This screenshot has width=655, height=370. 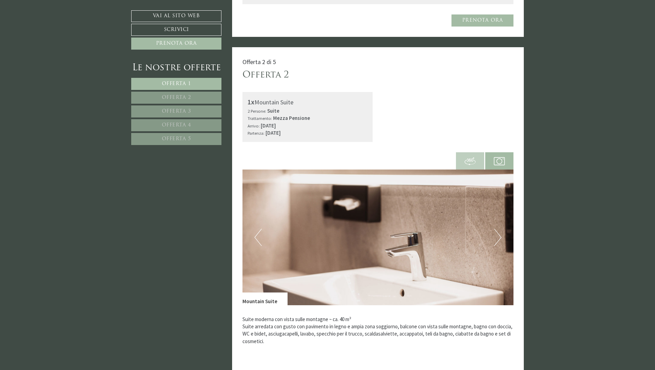 I want to click on span: Offerta 2, so click(x=176, y=97).